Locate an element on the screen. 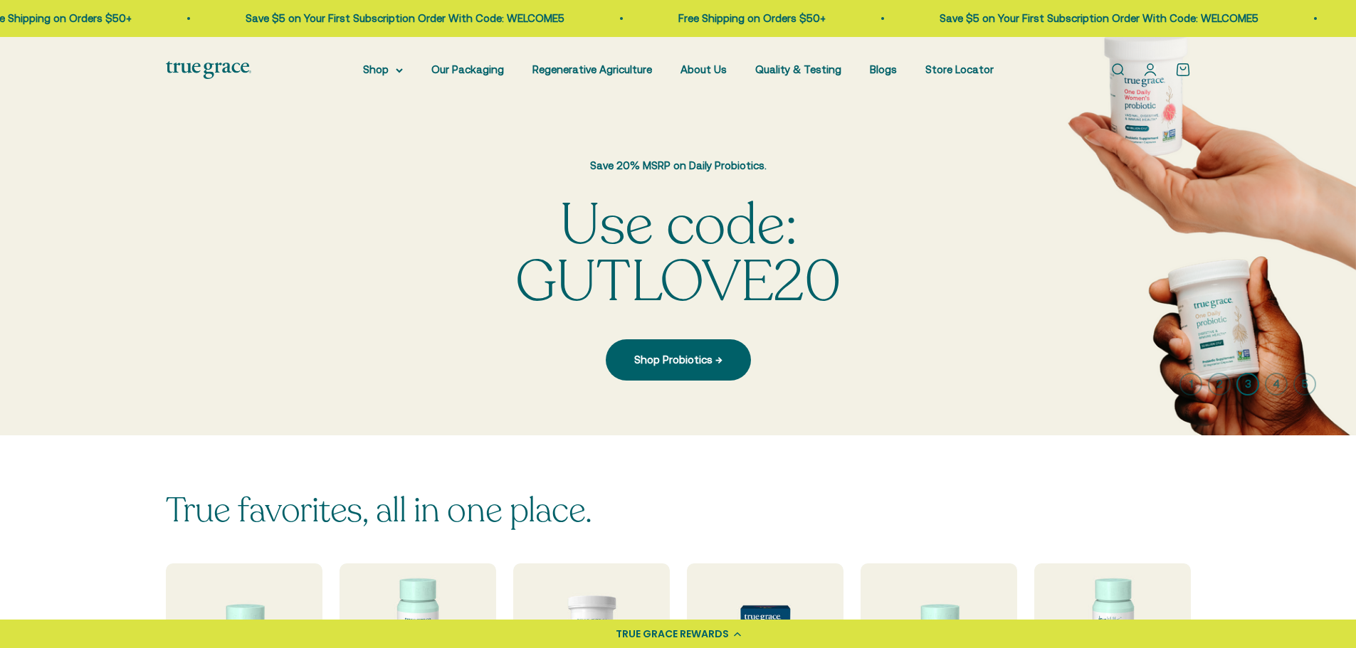 The width and height of the screenshot is (1356, 648). button: 5 is located at coordinates (1304, 384).